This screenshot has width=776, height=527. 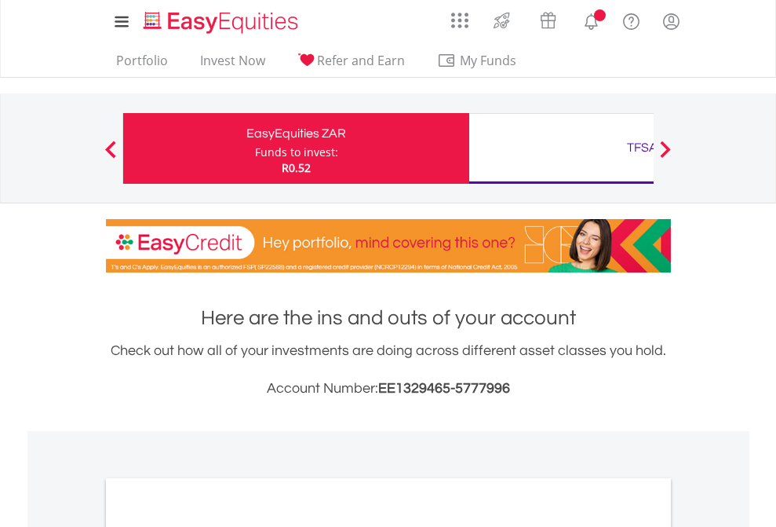 What do you see at coordinates (232, 64) in the screenshot?
I see `a: Invest Now` at bounding box center [232, 64].